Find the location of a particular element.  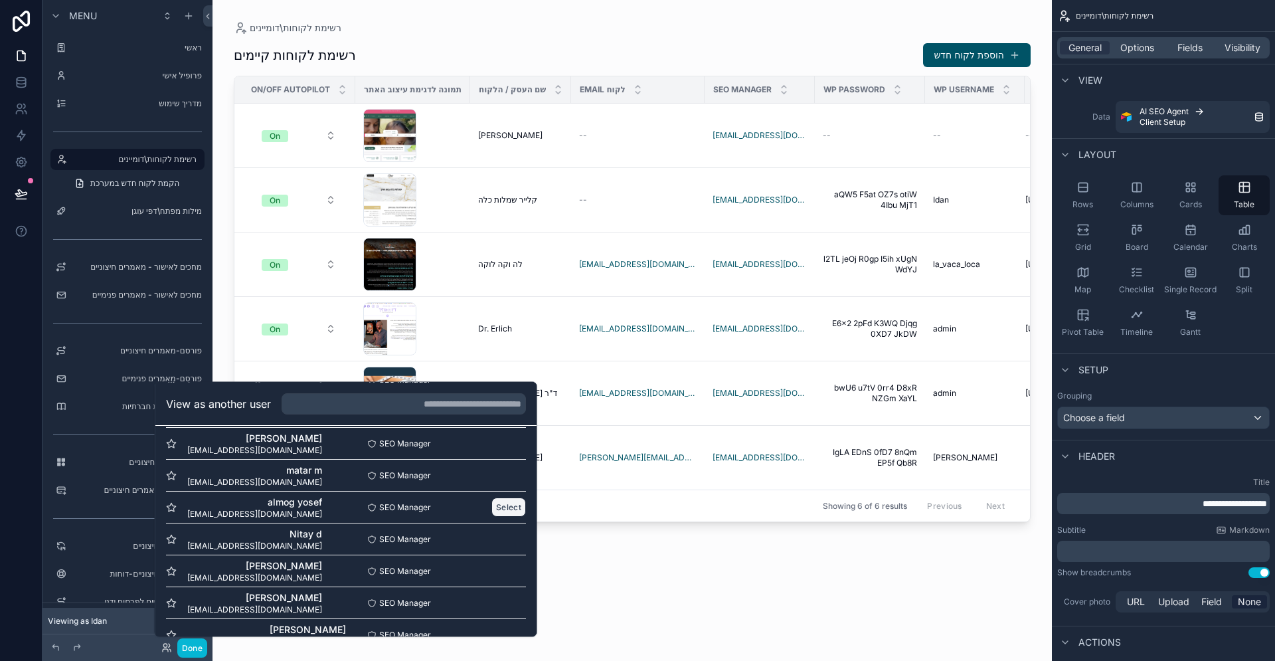

span: General is located at coordinates (1085, 48).